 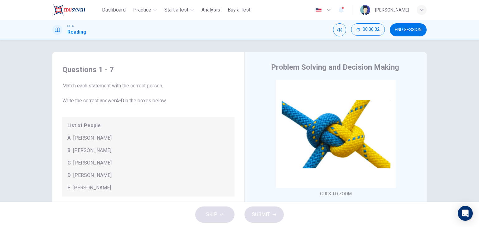 I want to click on div: Hide, so click(x=368, y=30).